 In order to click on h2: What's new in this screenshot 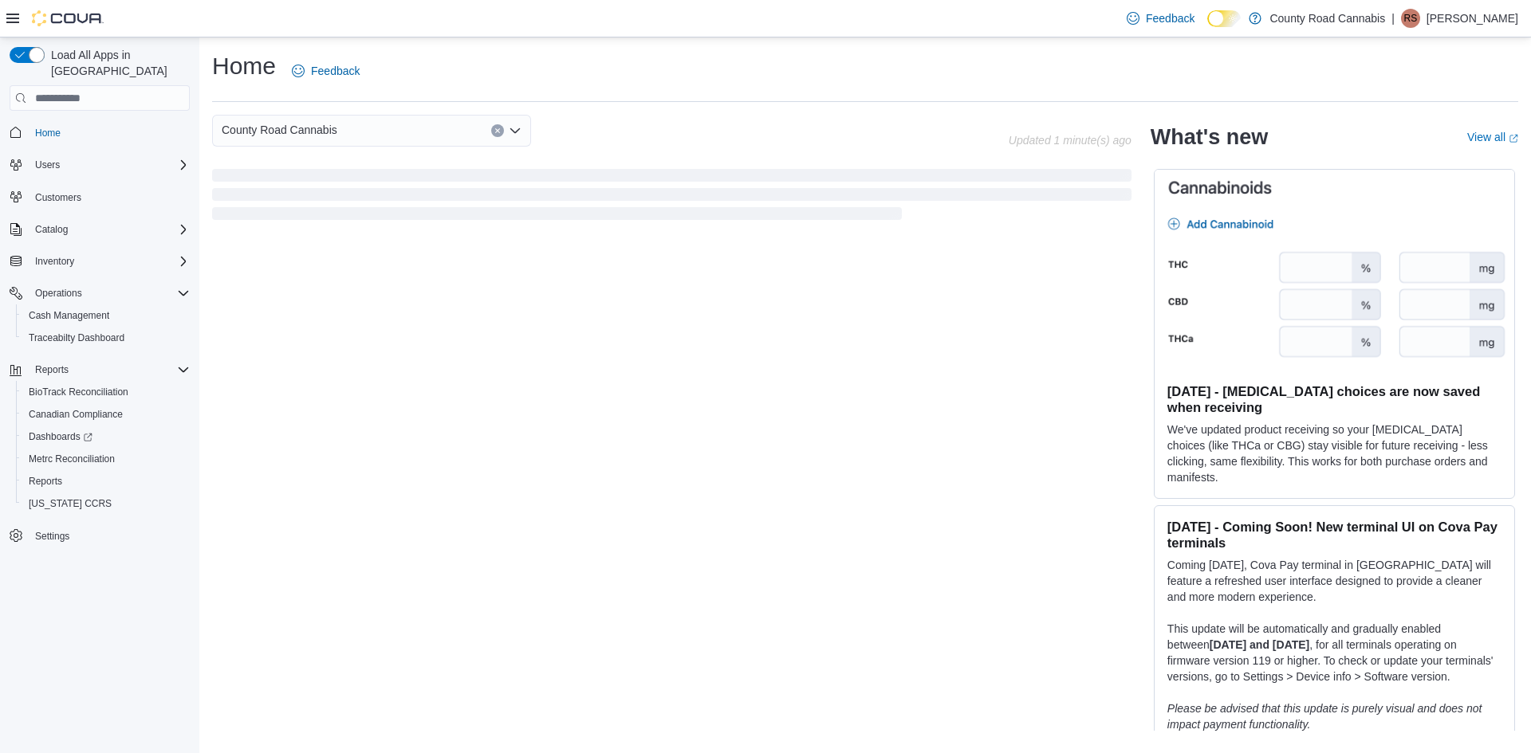, I will do `click(1209, 137)`.